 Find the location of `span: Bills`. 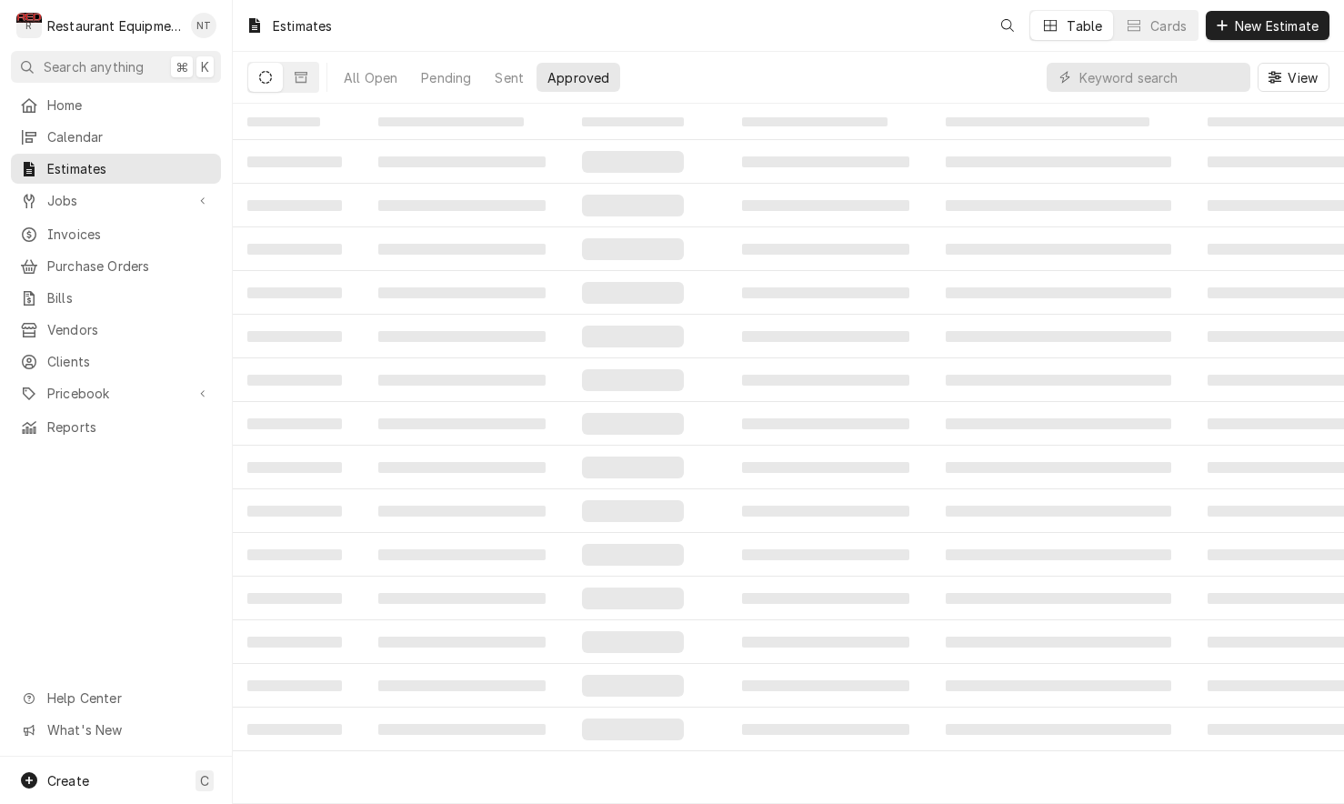

span: Bills is located at coordinates (129, 297).